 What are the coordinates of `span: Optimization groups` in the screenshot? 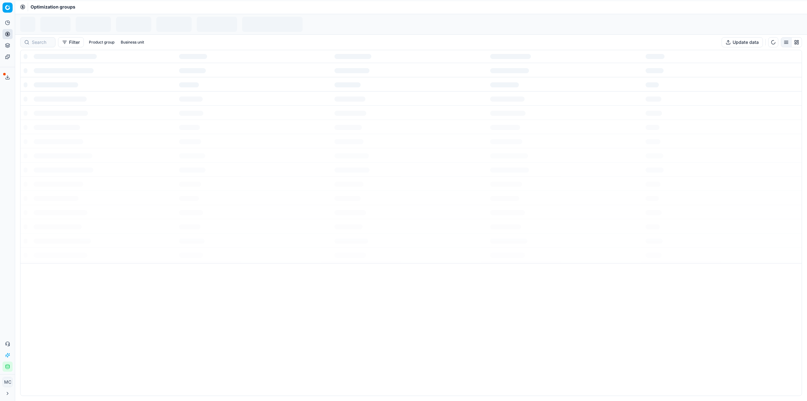 It's located at (53, 7).